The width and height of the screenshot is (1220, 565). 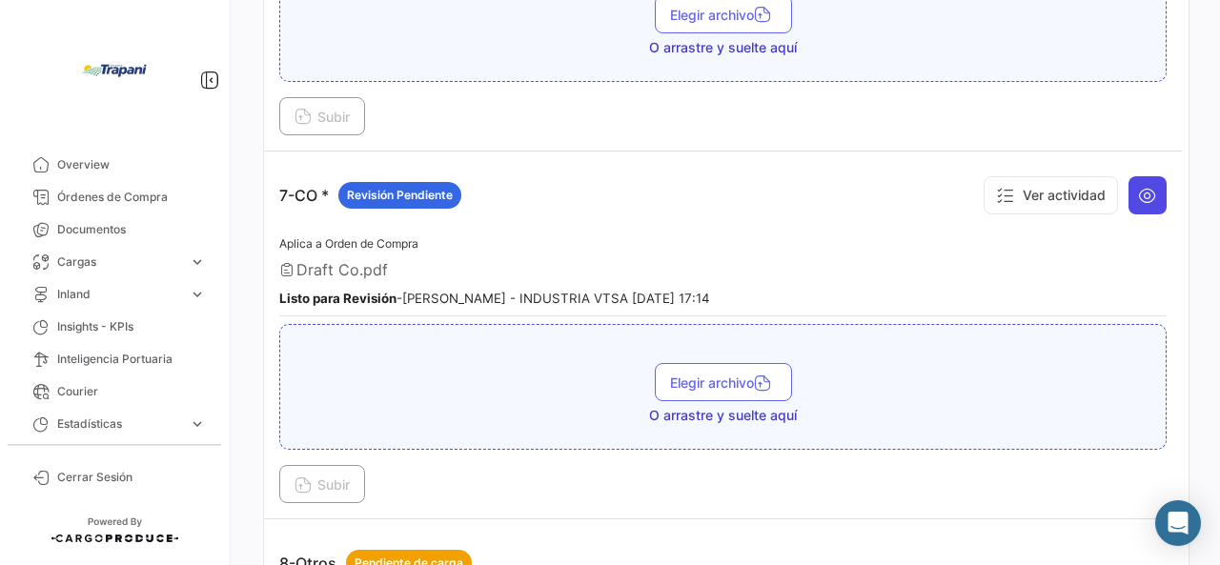 What do you see at coordinates (131, 165) in the screenshot?
I see `span: Overview` at bounding box center [131, 165].